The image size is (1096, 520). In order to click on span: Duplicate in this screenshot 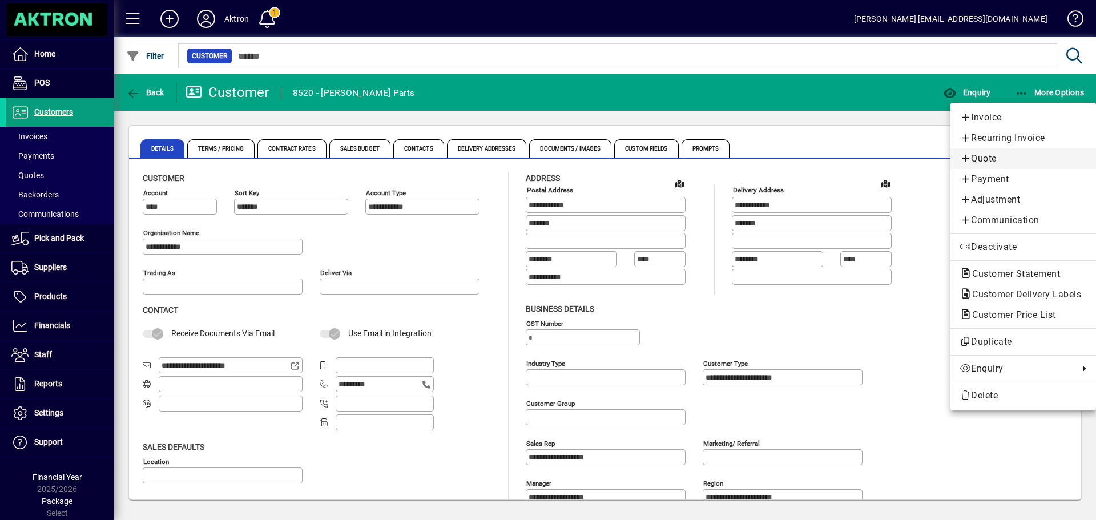, I will do `click(1023, 342)`.